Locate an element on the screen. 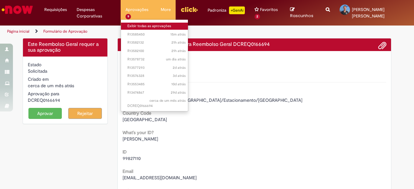 Image resolution: width=414 pixels, height=189 pixels. span: R13576328 is located at coordinates (157, 76).